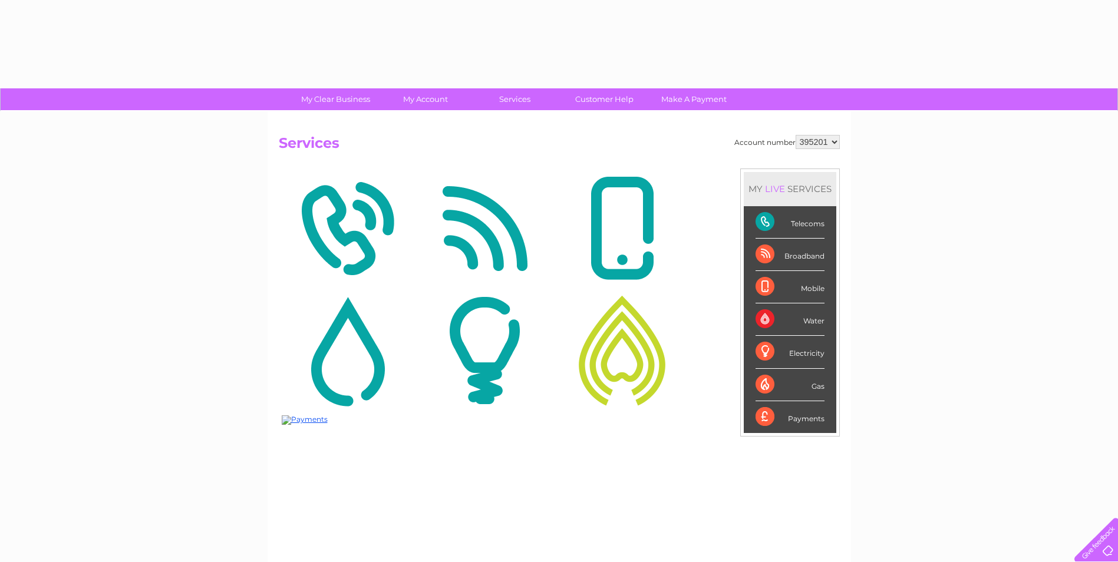 The height and width of the screenshot is (562, 1118). What do you see at coordinates (790, 352) in the screenshot?
I see `div: Electricity` at bounding box center [790, 352].